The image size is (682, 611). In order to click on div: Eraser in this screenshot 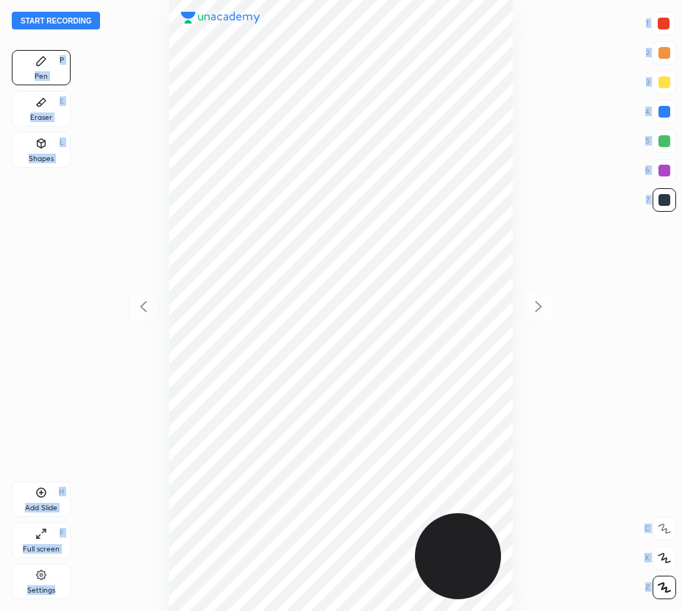, I will do `click(41, 118)`.